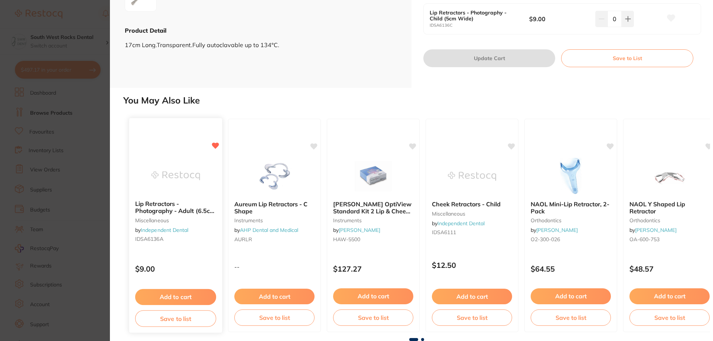  What do you see at coordinates (627, 58) in the screenshot?
I see `button: Save to List` at bounding box center [627, 58].